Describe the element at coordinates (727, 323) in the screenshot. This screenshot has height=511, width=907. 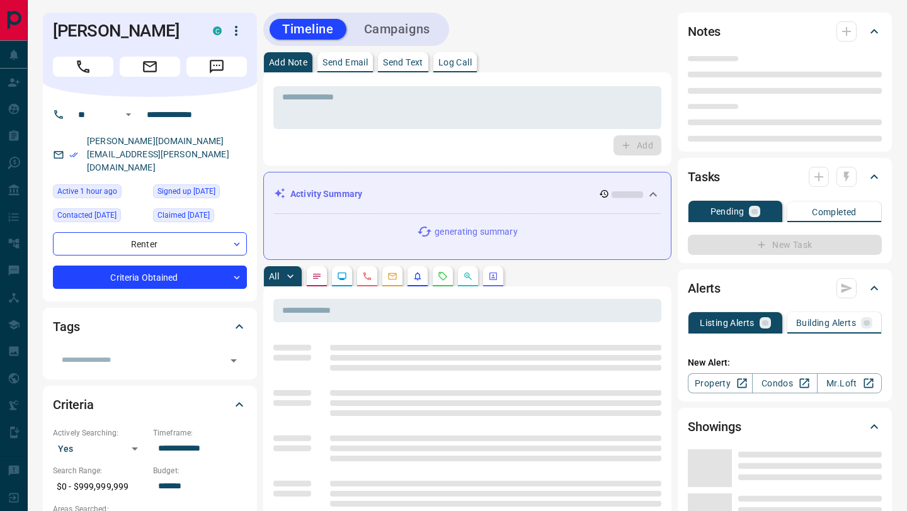
I see `p: Listing Alerts` at that location.